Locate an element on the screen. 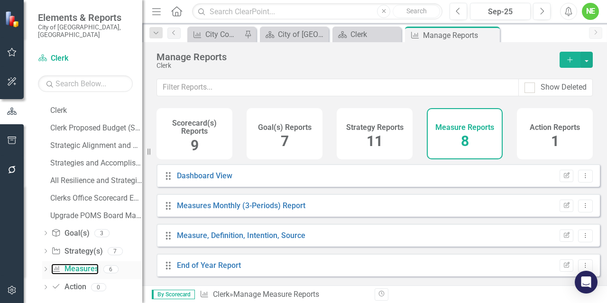 The height and width of the screenshot is (303, 607). div: Strategies and Accomplishments is located at coordinates (96, 163).